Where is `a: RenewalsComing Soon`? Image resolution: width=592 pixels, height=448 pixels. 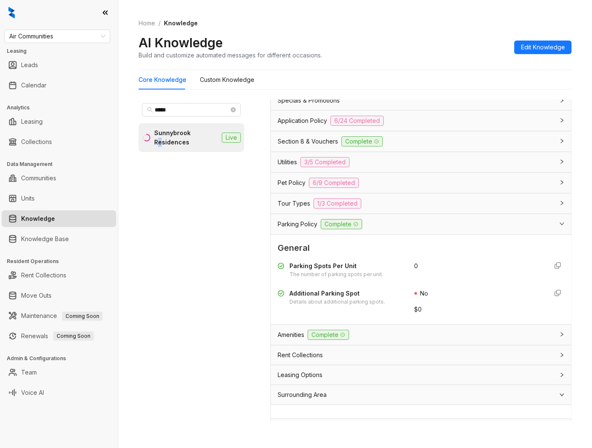 a: RenewalsComing Soon is located at coordinates (57, 336).